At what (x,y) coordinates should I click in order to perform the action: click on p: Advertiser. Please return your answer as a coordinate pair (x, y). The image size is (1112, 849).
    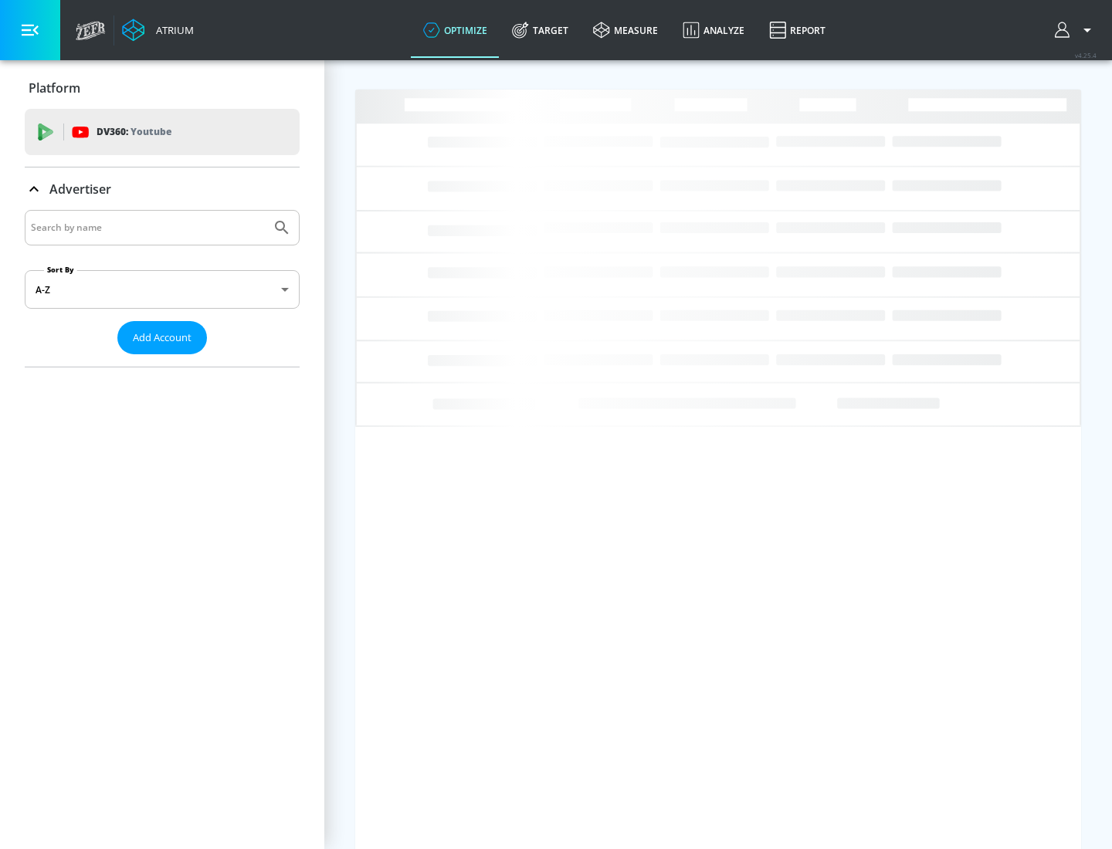
    Looking at the image, I should click on (80, 189).